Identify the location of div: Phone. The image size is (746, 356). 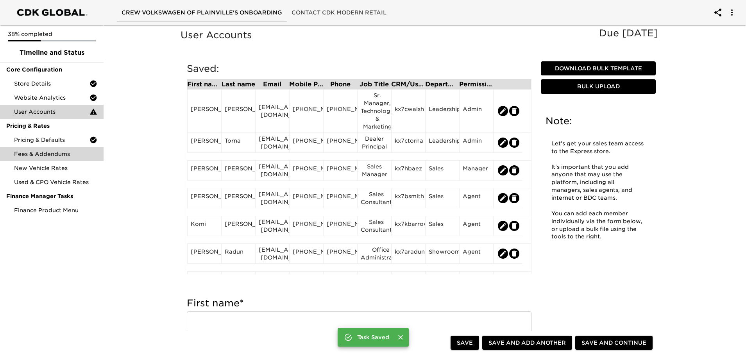
(340, 84).